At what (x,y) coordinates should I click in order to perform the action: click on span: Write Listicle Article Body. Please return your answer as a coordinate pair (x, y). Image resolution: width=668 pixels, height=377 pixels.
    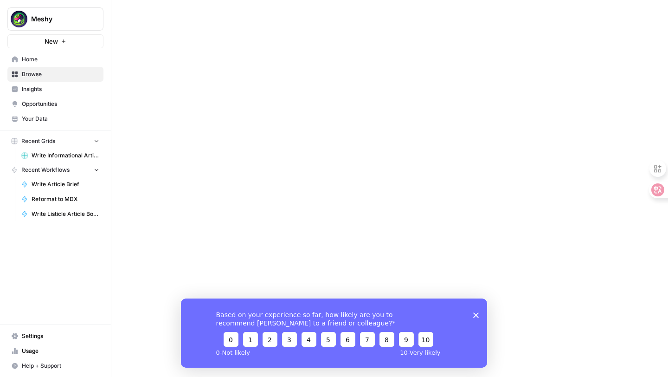
    Looking at the image, I should click on (65, 214).